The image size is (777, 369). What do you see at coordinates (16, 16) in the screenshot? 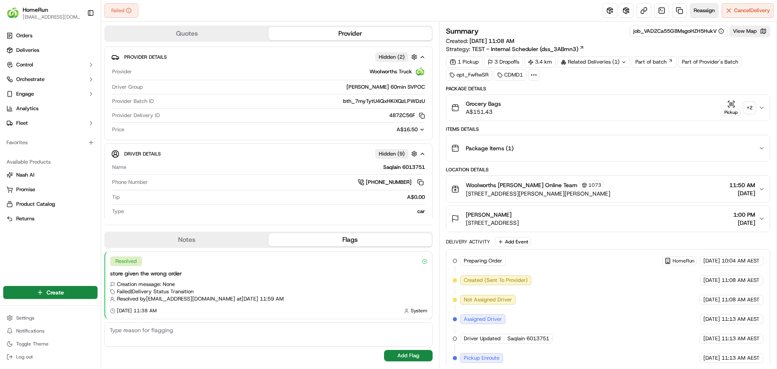
I see `img: Nash` at bounding box center [16, 16].